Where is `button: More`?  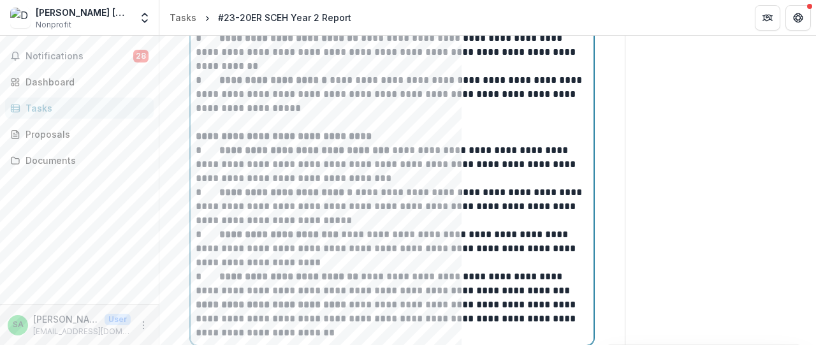
button: More is located at coordinates (143, 325).